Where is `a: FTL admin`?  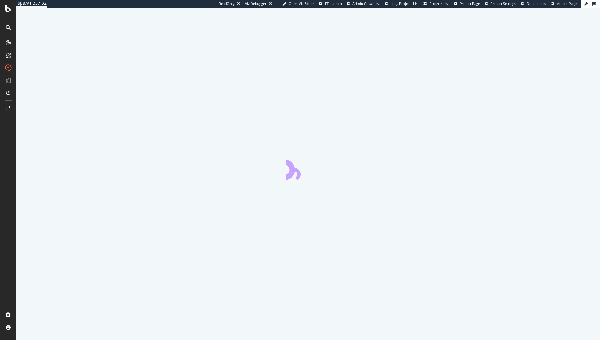 a: FTL admin is located at coordinates (330, 4).